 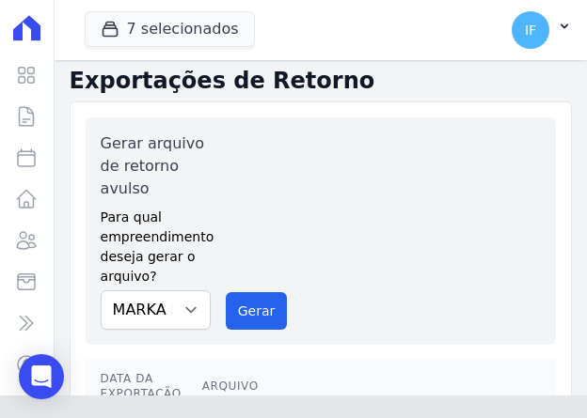 What do you see at coordinates (155, 243) in the screenshot?
I see `label: Para qual empreendimento deseja gerar o arquivo?` at bounding box center [155, 243].